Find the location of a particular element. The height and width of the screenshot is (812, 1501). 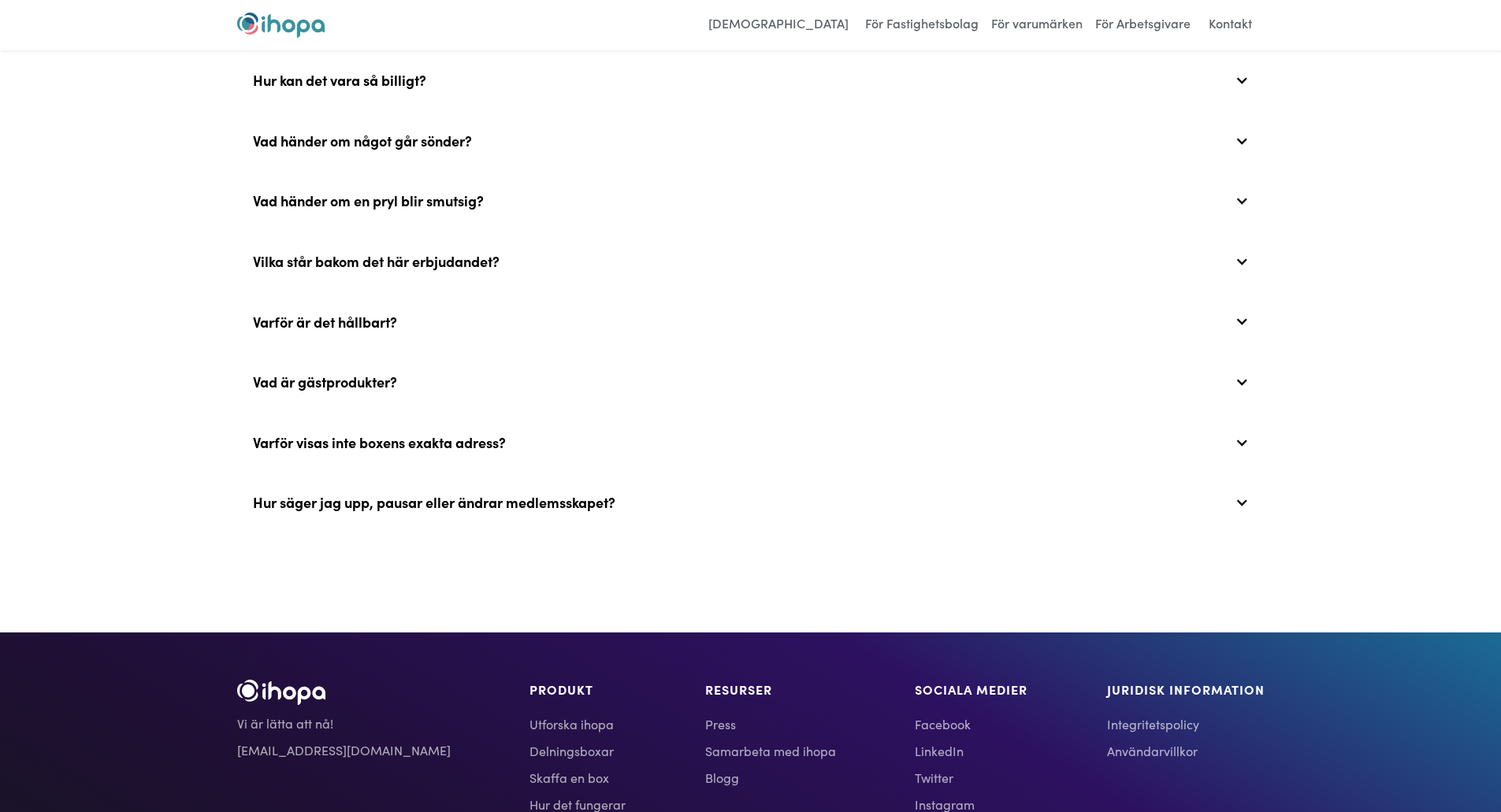

h2: RESURSER is located at coordinates (770, 689).